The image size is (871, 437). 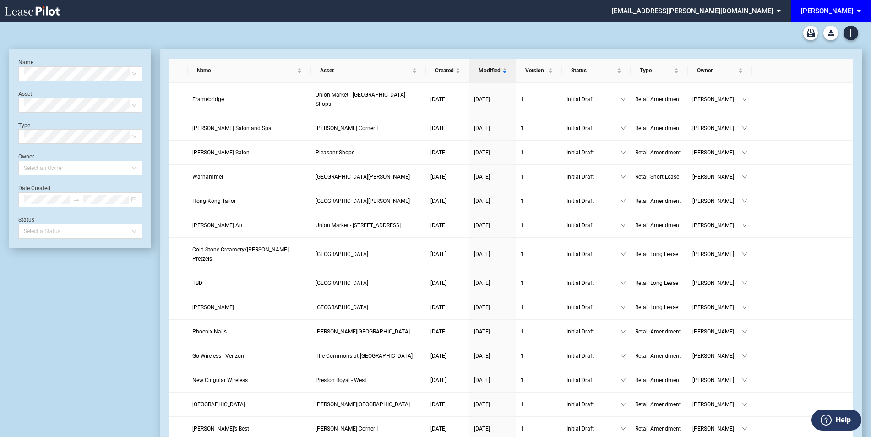 I want to click on a: Phoenix Nails, so click(x=249, y=332).